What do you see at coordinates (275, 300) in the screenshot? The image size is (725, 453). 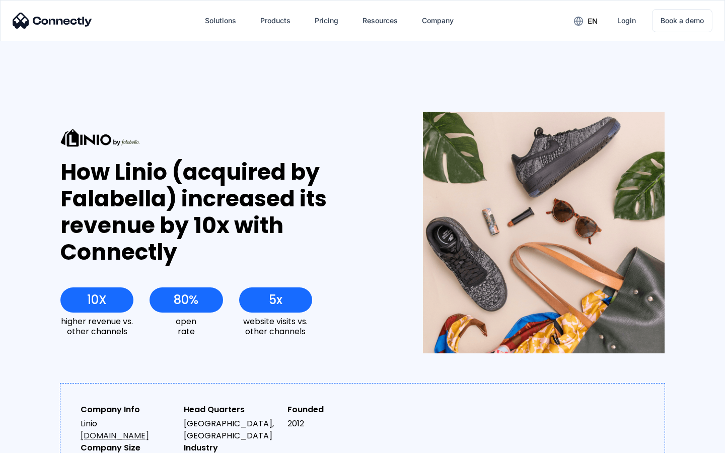 I see `div: 5x` at bounding box center [275, 300].